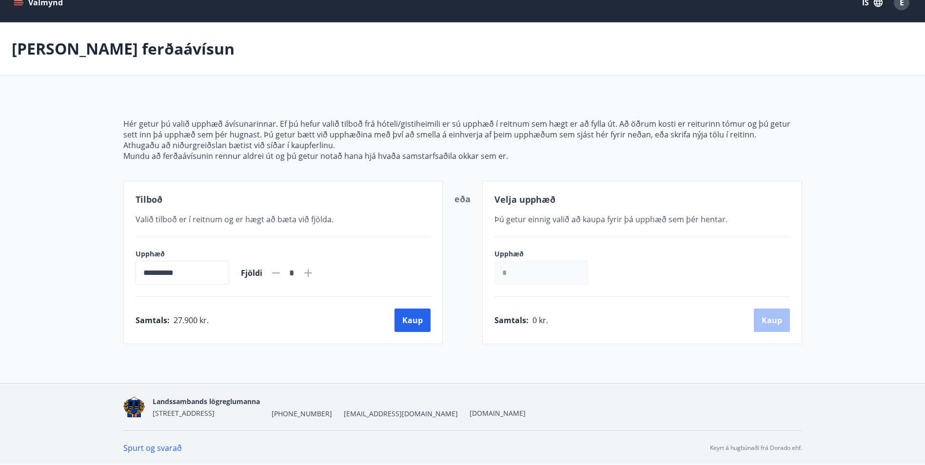 The width and height of the screenshot is (925, 465). I want to click on p: Keyrt á hugbúnaði frá Dorado ehf., so click(756, 448).